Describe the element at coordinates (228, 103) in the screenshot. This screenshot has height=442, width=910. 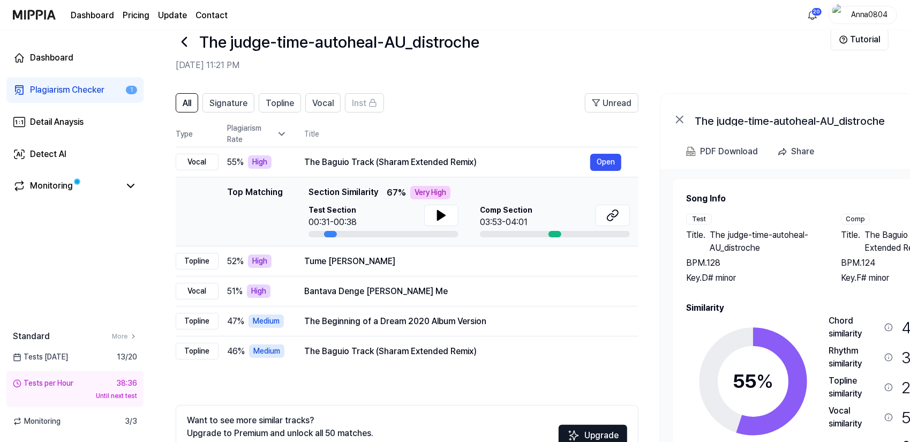
I see `span: Signature` at that location.